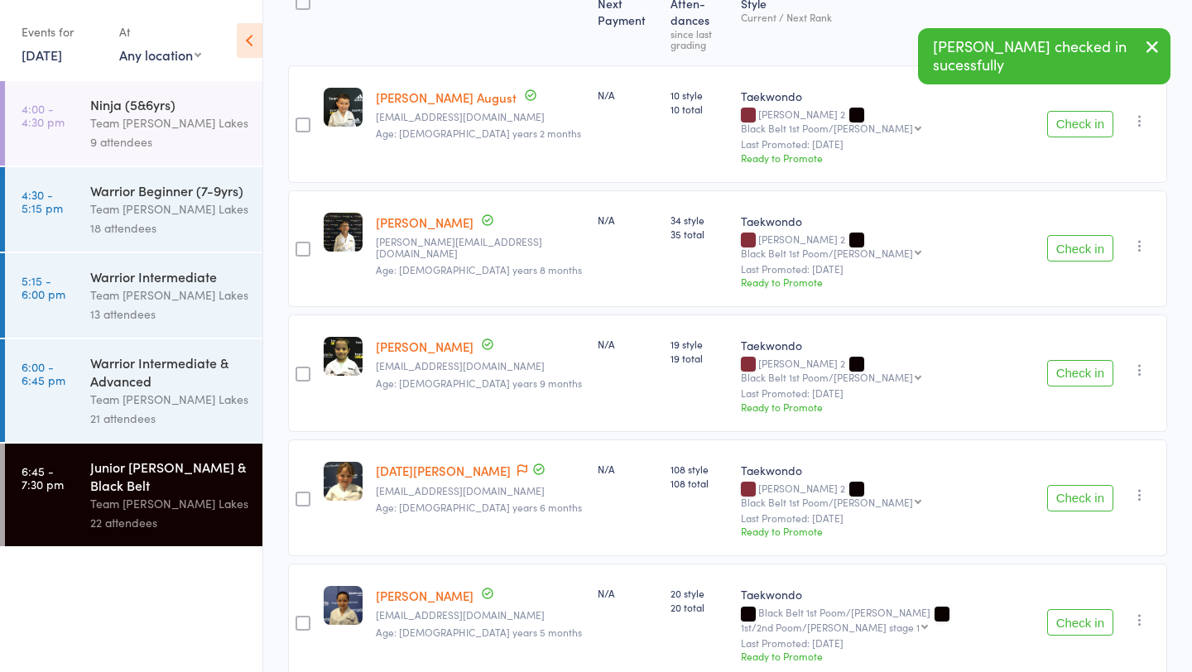 The height and width of the screenshot is (672, 1192). I want to click on span: 19 style, so click(699, 344).